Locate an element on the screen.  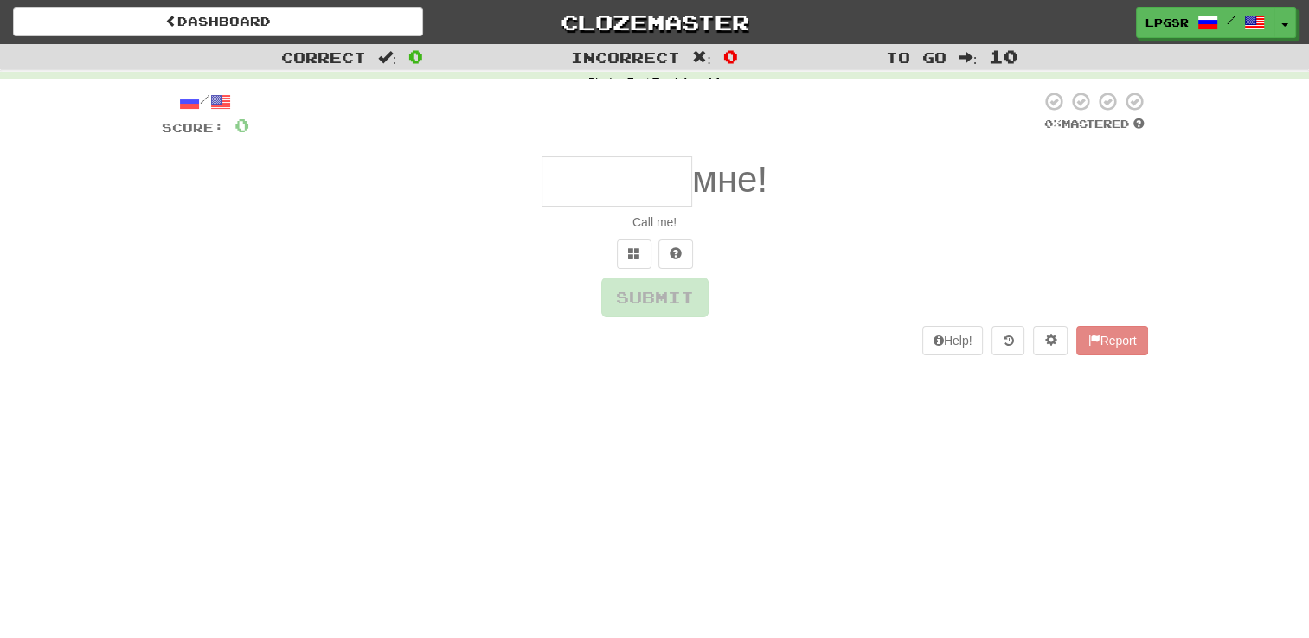
span: Correct is located at coordinates (324, 57).